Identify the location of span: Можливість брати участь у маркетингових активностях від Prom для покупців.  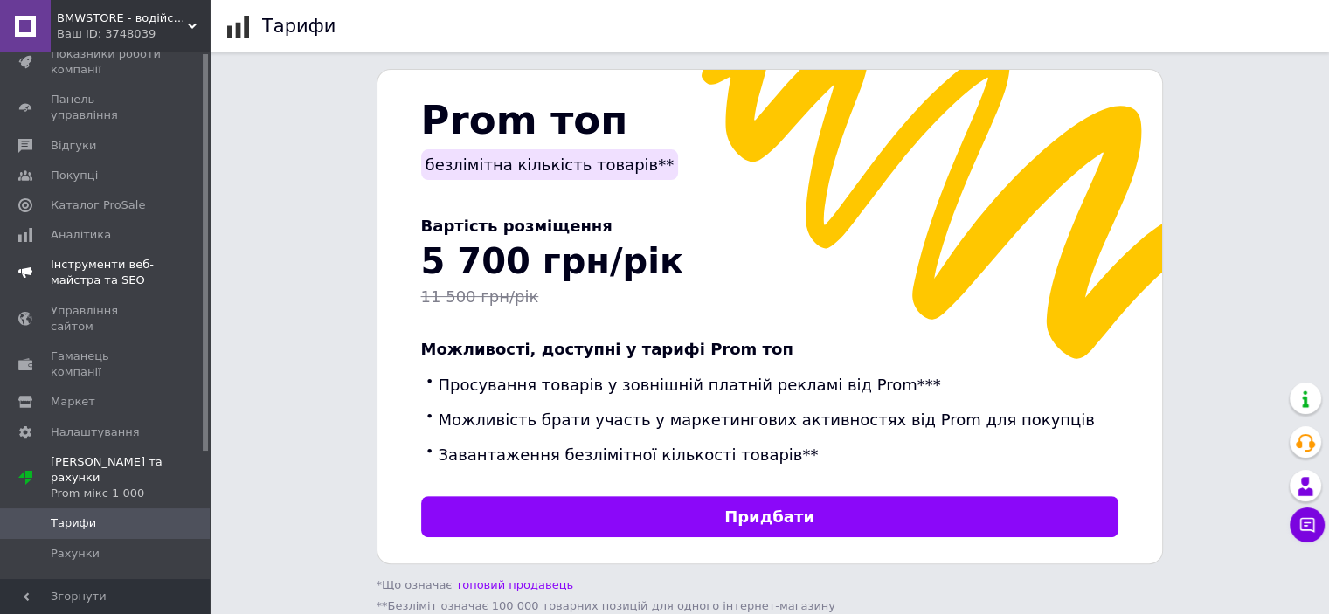
(766, 419).